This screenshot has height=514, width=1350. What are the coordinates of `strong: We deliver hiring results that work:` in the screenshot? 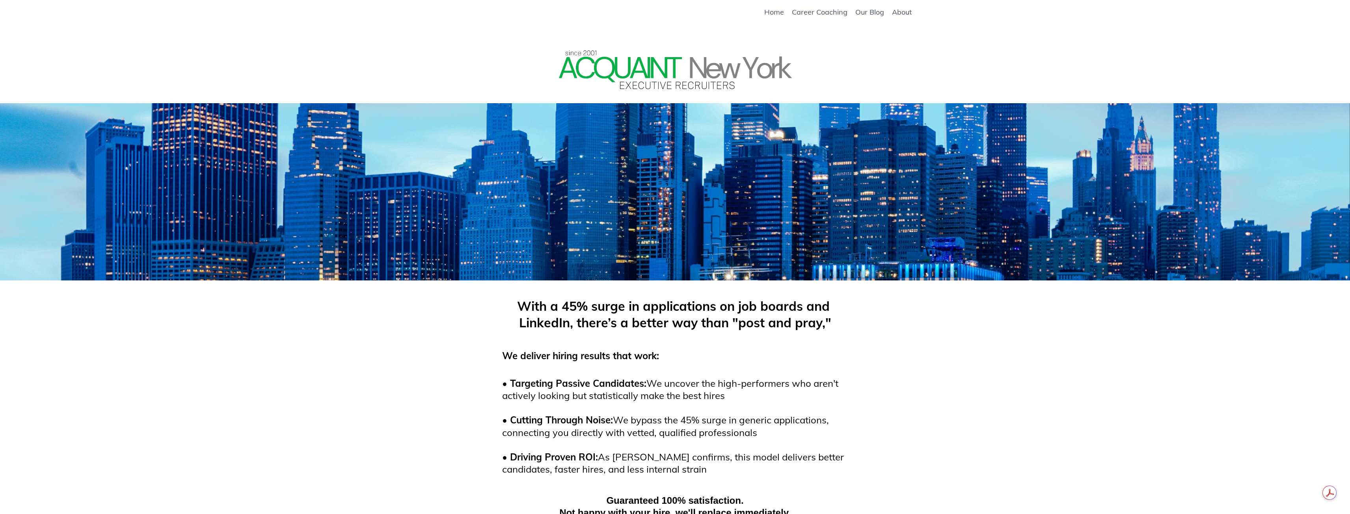 It's located at (581, 356).